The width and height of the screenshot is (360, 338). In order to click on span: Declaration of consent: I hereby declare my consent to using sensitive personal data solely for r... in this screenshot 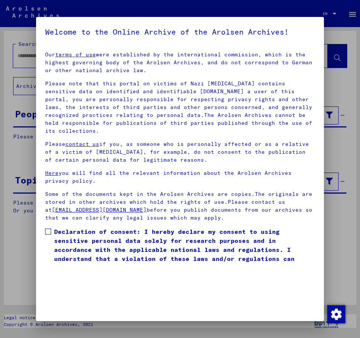, I will do `click(185, 250)`.